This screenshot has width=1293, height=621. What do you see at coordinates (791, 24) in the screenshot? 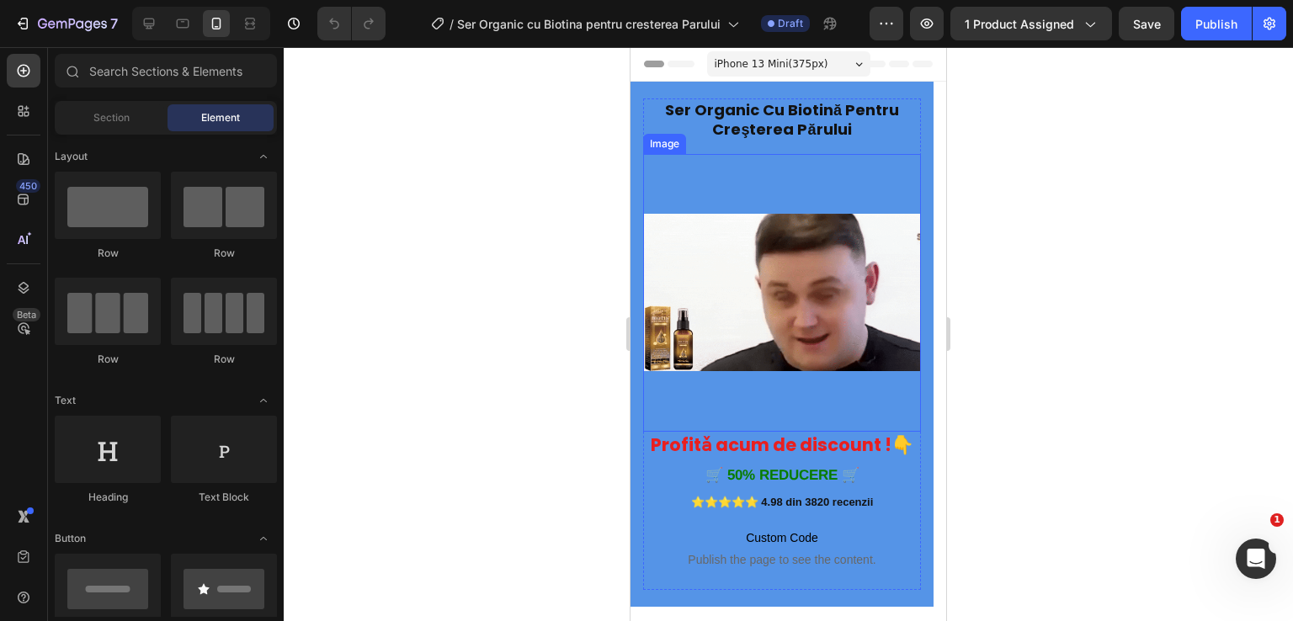
I see `span: Draft` at bounding box center [791, 24].